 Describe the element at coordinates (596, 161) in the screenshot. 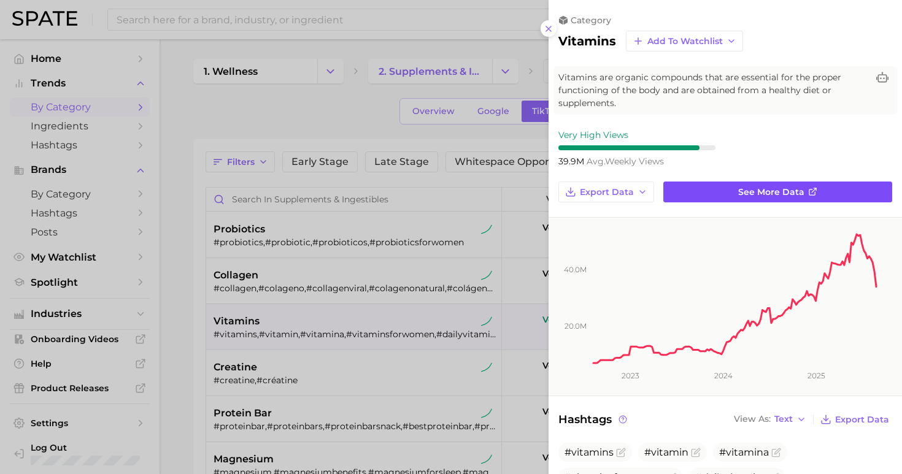

I see `abbr: average` at that location.